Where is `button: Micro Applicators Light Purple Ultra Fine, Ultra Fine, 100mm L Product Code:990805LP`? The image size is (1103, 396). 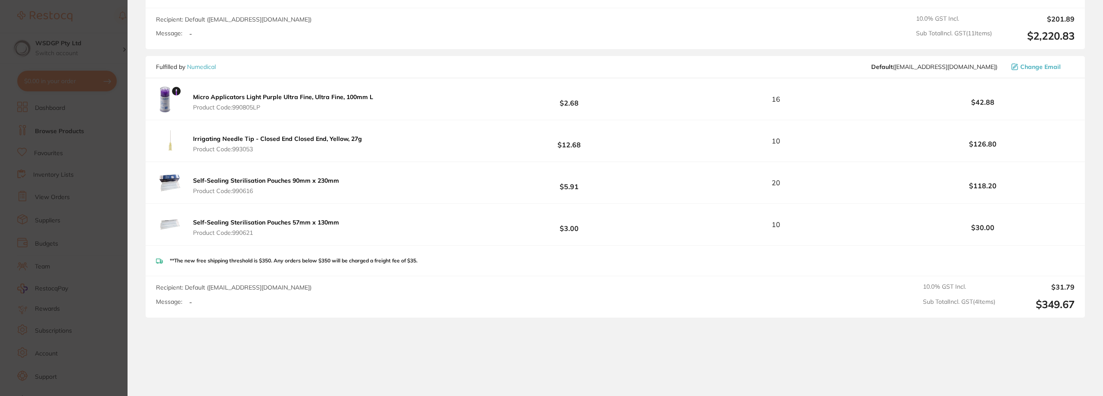 button: Micro Applicators Light Purple Ultra Fine, Ultra Fine, 100mm L Product Code:990805LP is located at coordinates (283, 102).